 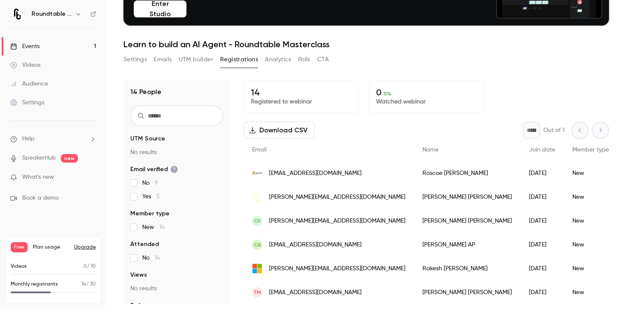 What do you see at coordinates (542, 150) in the screenshot?
I see `span: Join date` at bounding box center [542, 150].